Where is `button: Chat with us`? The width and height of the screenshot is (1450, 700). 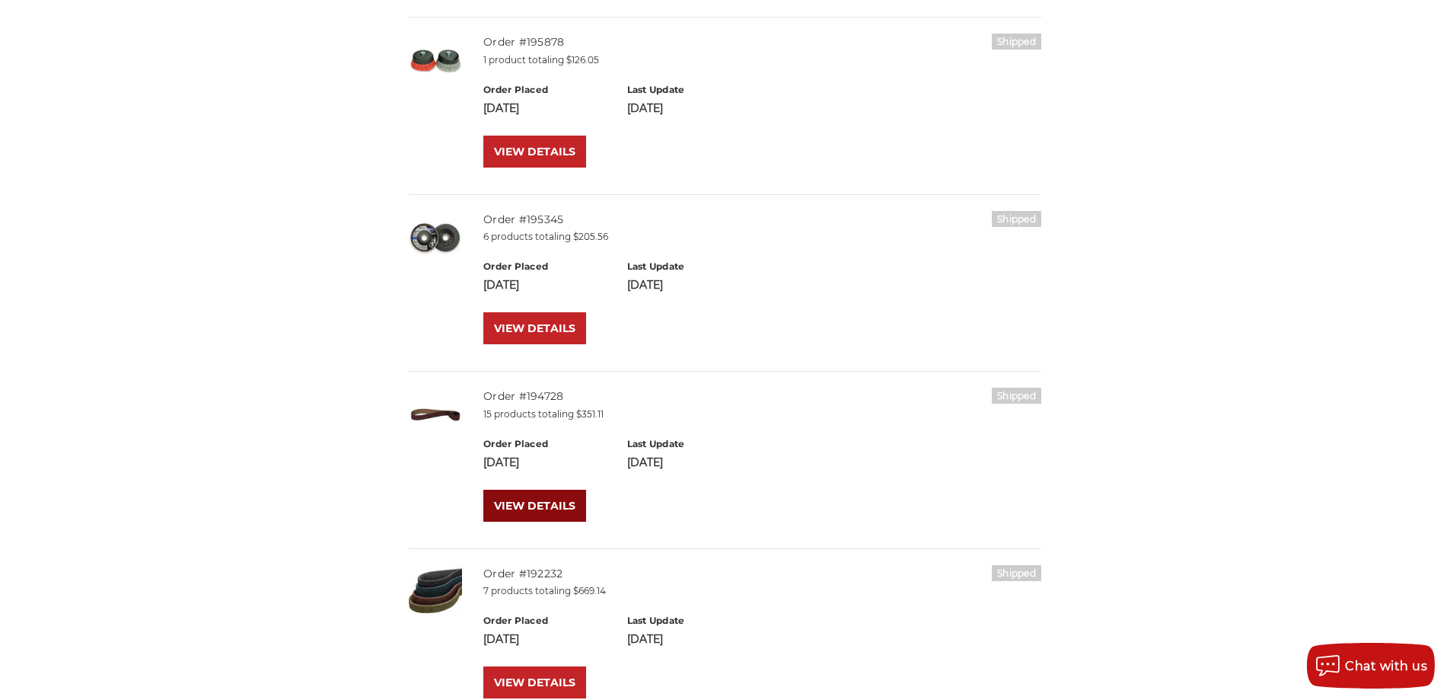 button: Chat with us is located at coordinates (1371, 665).